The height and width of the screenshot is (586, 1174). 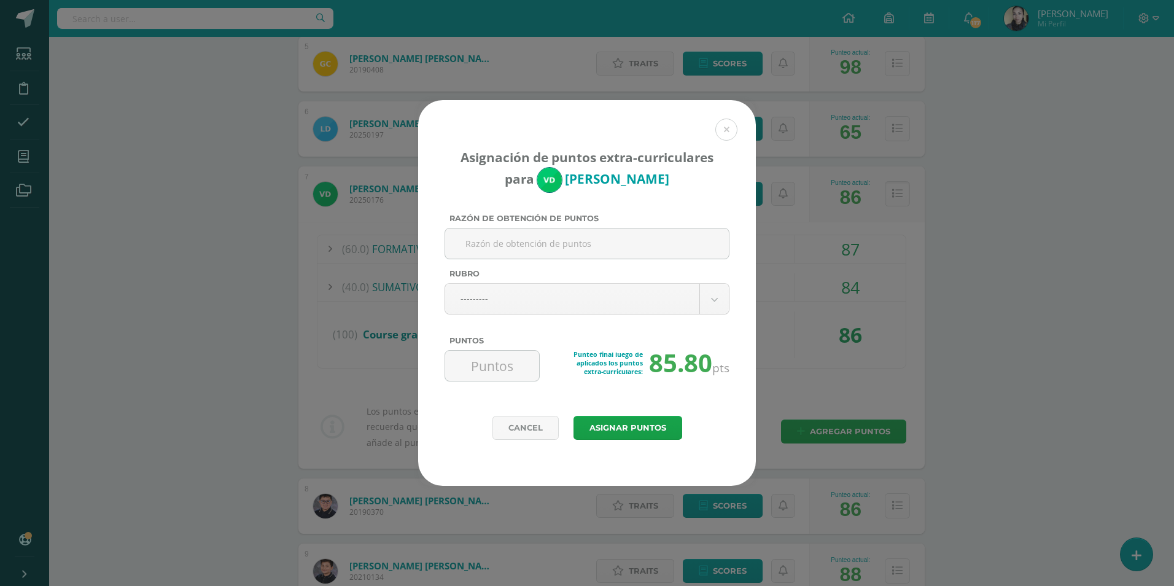 What do you see at coordinates (587, 273) in the screenshot?
I see `label: Rubro` at bounding box center [587, 273].